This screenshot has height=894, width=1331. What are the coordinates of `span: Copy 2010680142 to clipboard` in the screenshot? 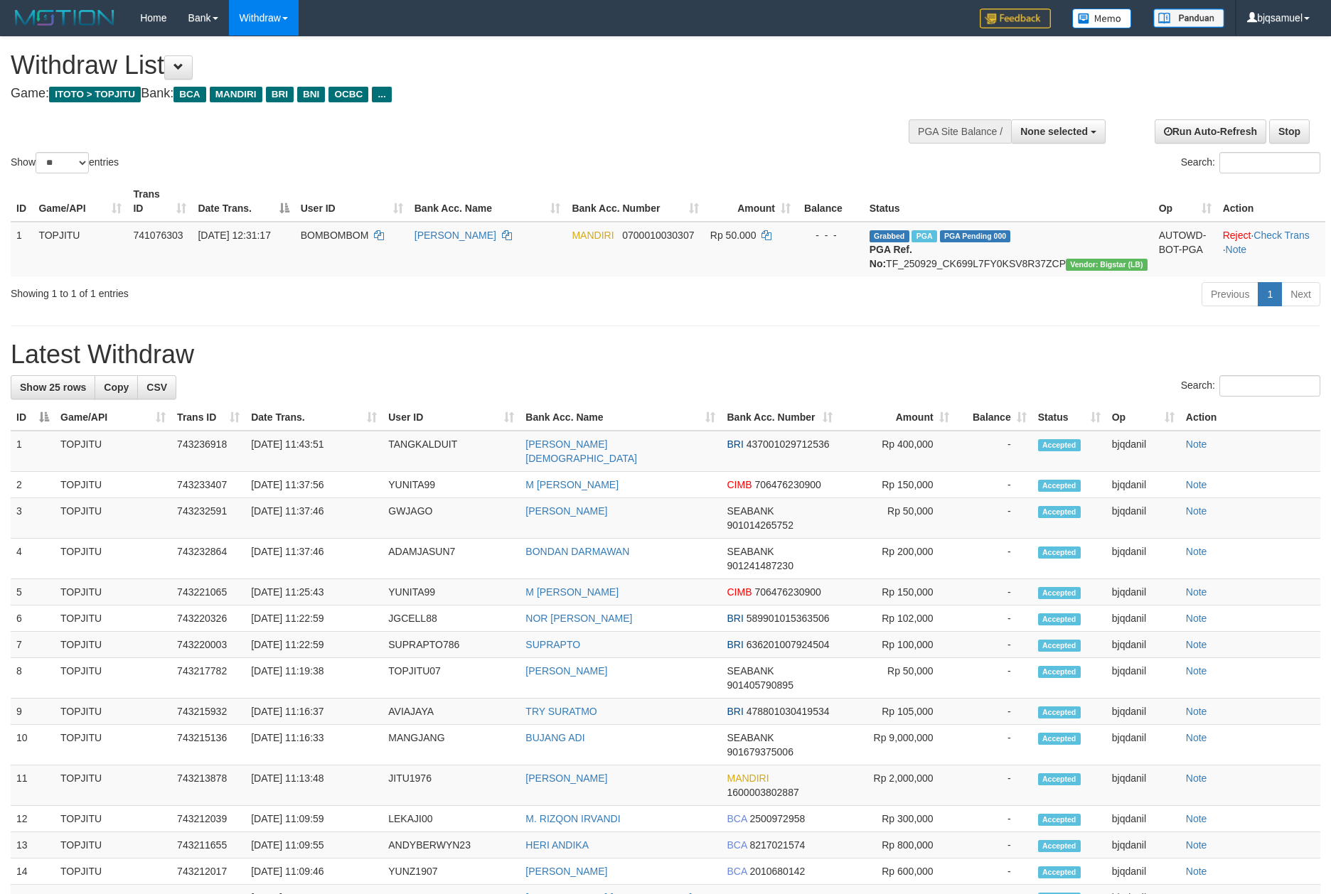 It's located at (777, 871).